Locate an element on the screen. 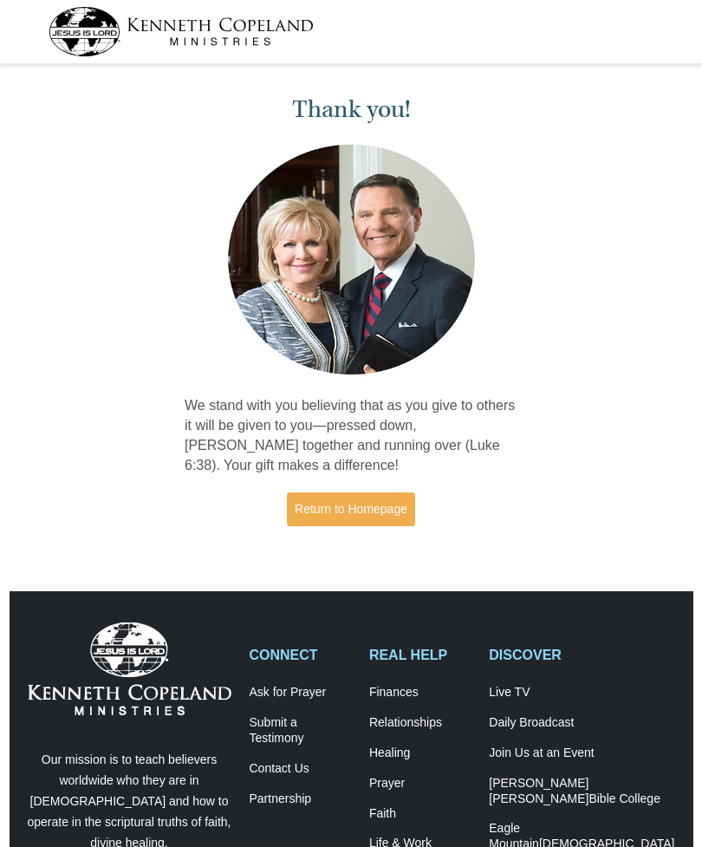  a: Ask for Prayer is located at coordinates (300, 692).